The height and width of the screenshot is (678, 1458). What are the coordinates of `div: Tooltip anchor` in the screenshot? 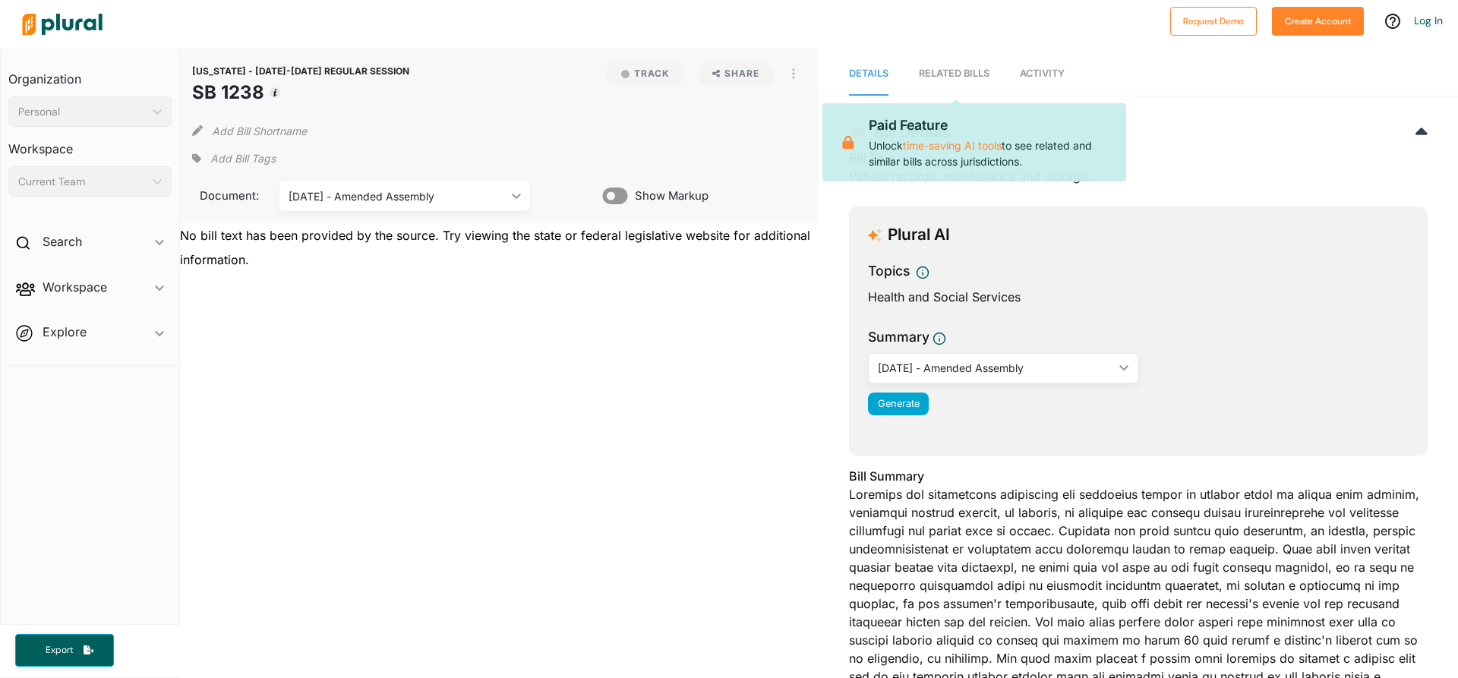 It's located at (275, 93).